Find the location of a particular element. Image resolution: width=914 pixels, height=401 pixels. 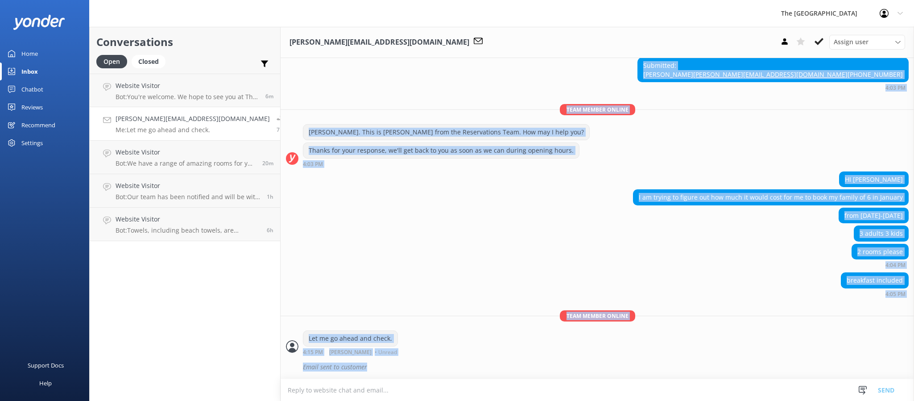

a: Website VisitorBot:We have a range of amazing rooms for you to choose from. The best way to help ... is located at coordinates (185, 157).